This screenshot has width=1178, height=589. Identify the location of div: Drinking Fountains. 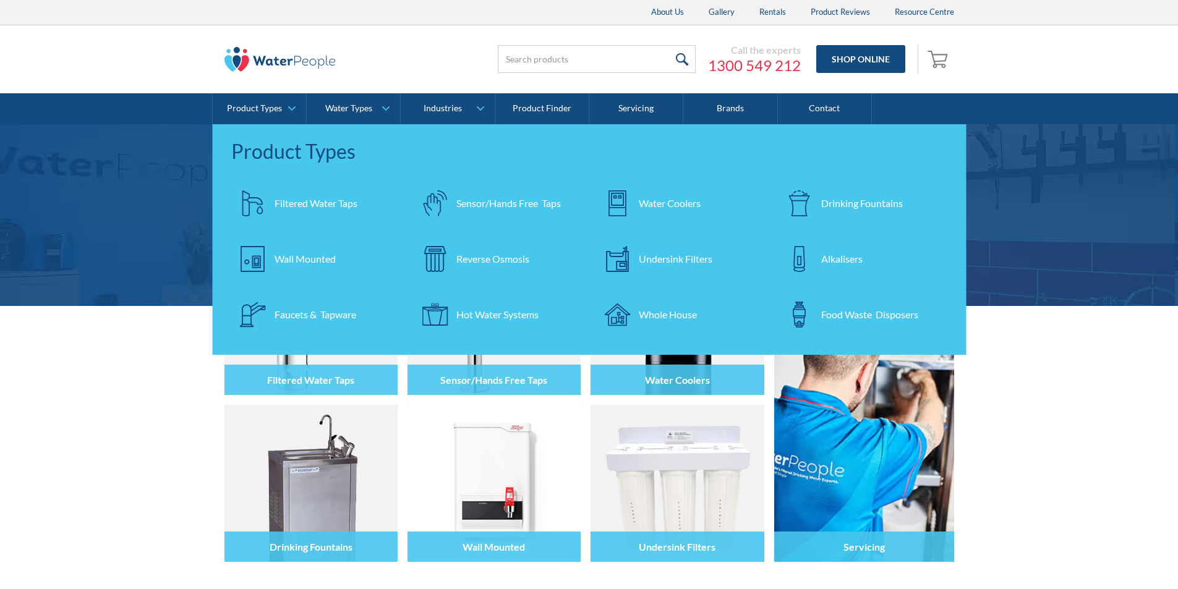
(862, 203).